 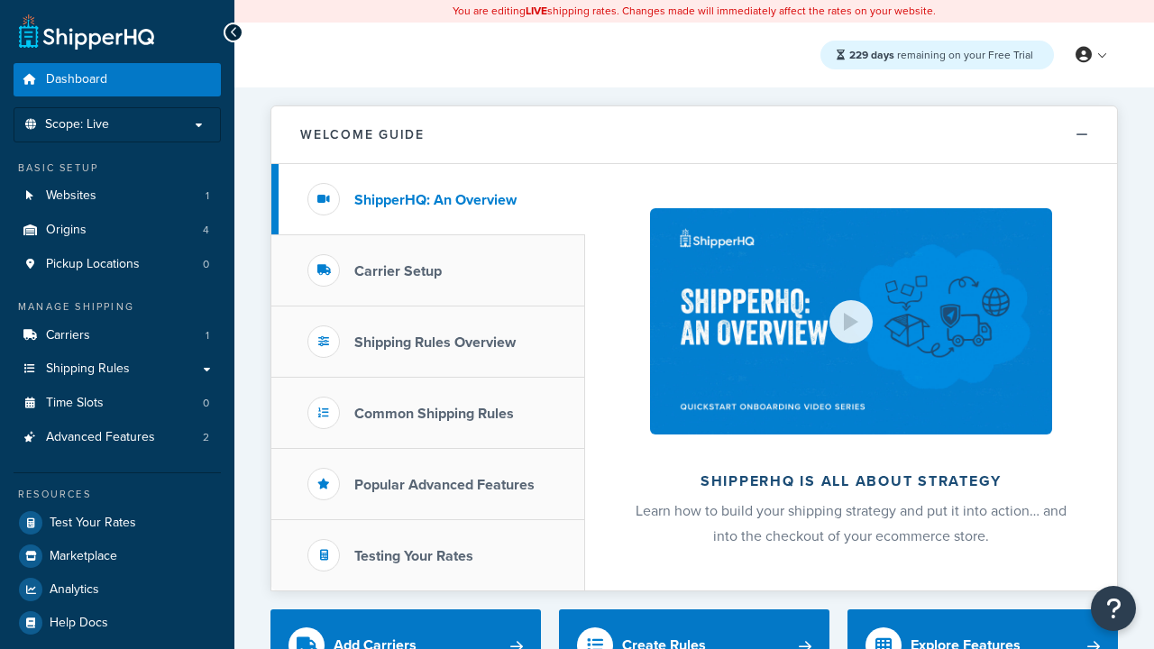 What do you see at coordinates (117, 79) in the screenshot?
I see `a: Dashboard` at bounding box center [117, 79].